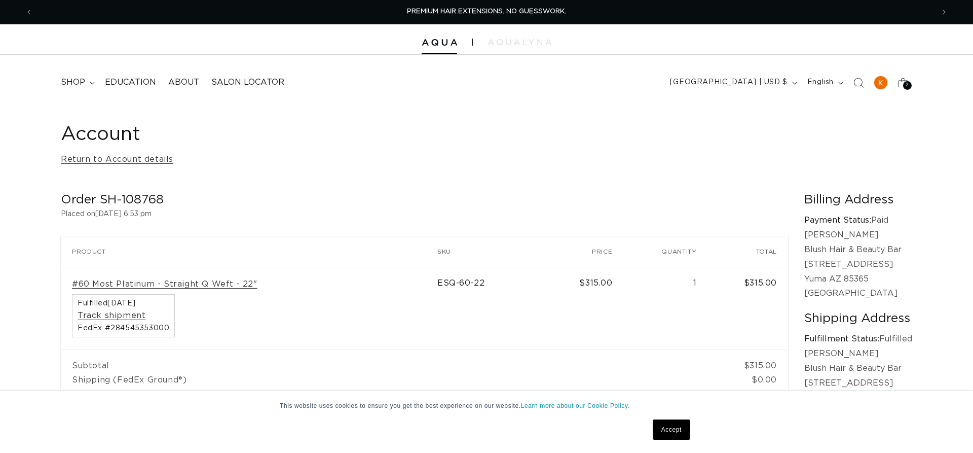 The width and height of the screenshot is (973, 453). What do you see at coordinates (130, 82) in the screenshot?
I see `span: Education` at bounding box center [130, 82].